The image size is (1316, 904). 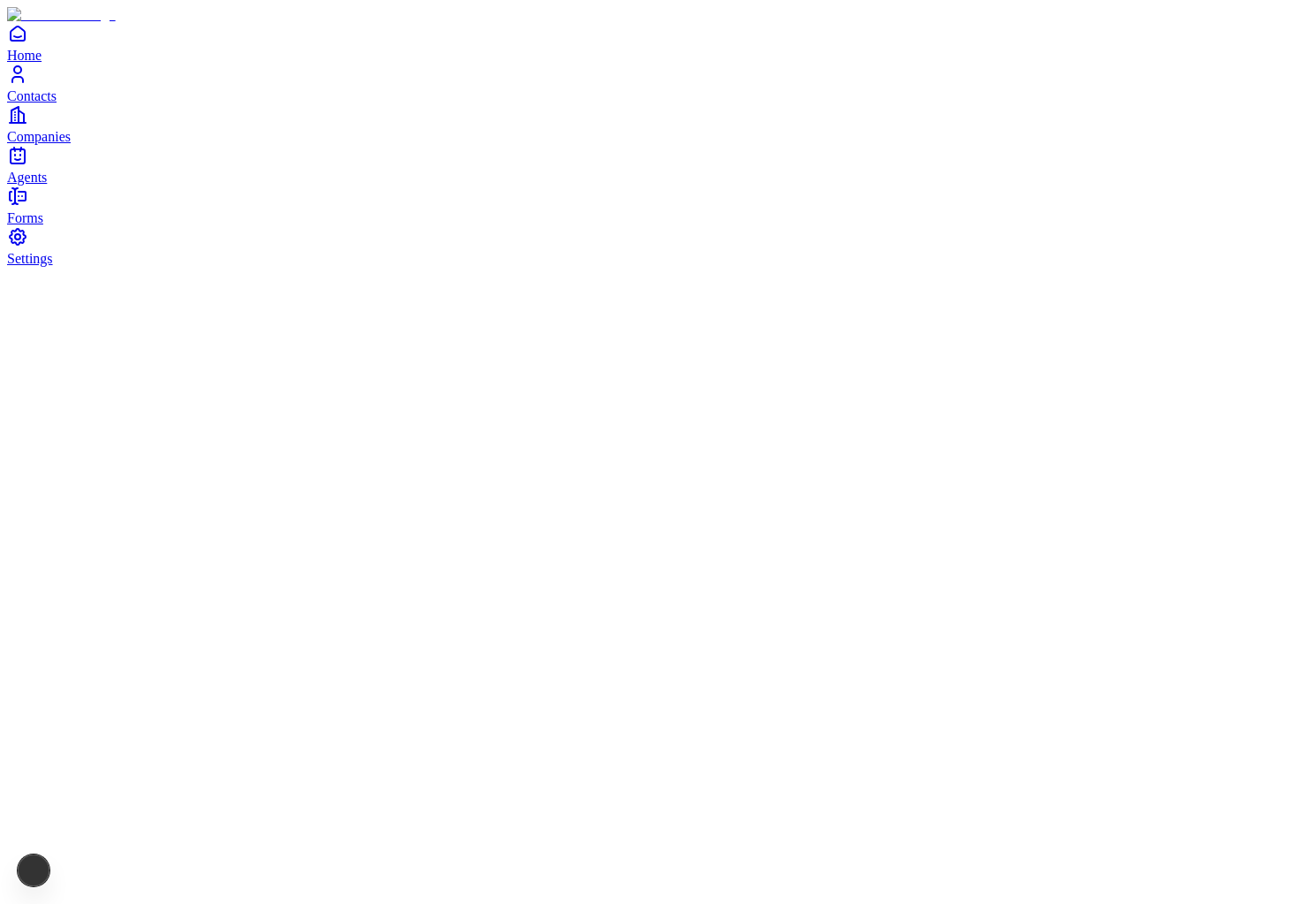 I want to click on a: Contacts, so click(x=658, y=83).